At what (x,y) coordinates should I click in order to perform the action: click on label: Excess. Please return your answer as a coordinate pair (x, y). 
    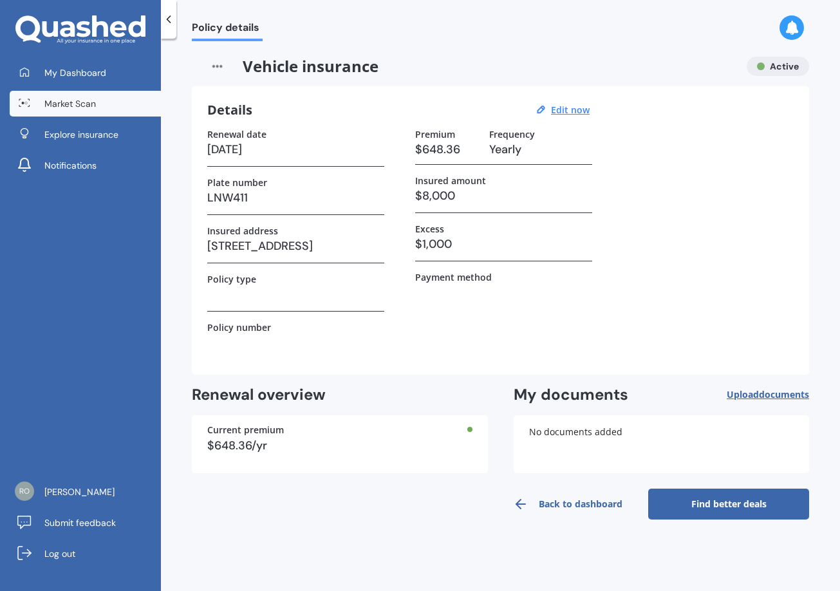
    Looking at the image, I should click on (429, 229).